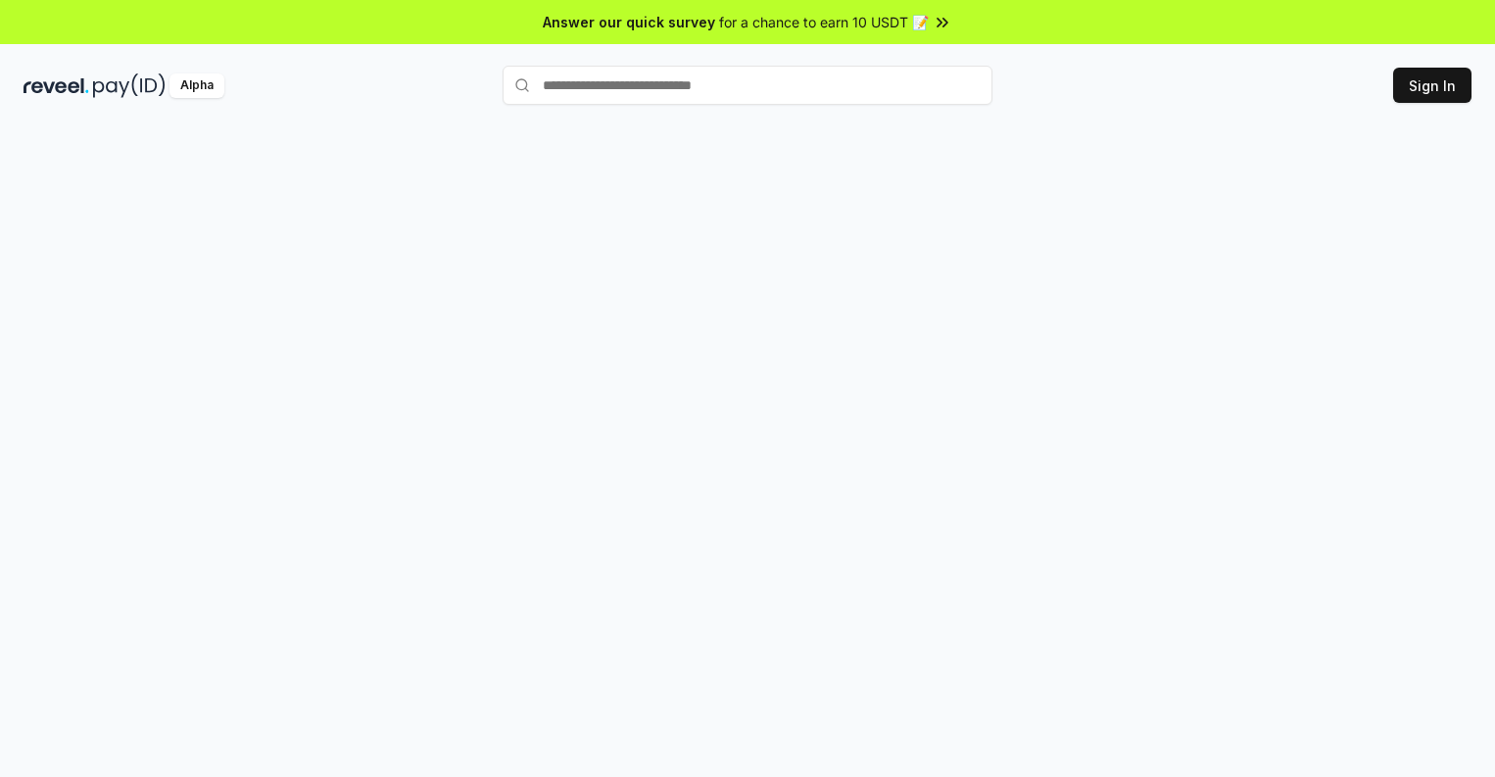 The image size is (1495, 777). I want to click on button: Sign In, so click(1433, 85).